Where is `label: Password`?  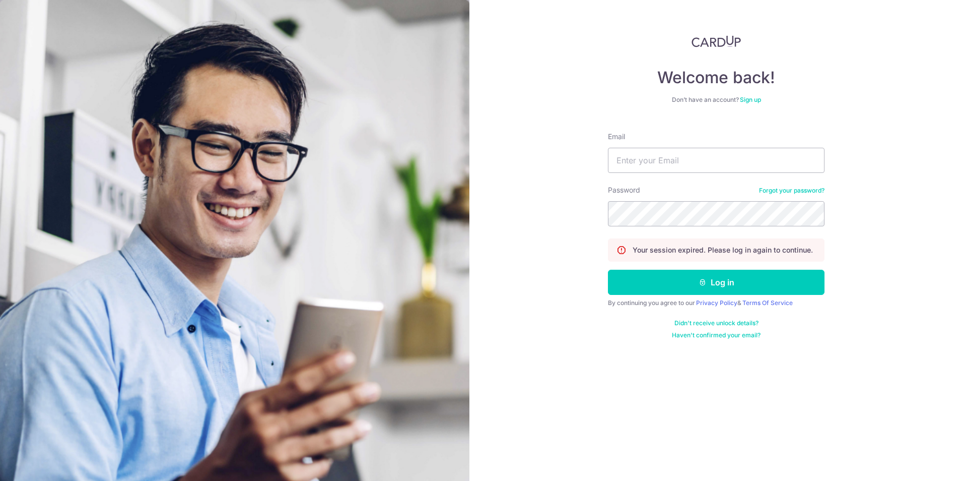 label: Password is located at coordinates (624, 190).